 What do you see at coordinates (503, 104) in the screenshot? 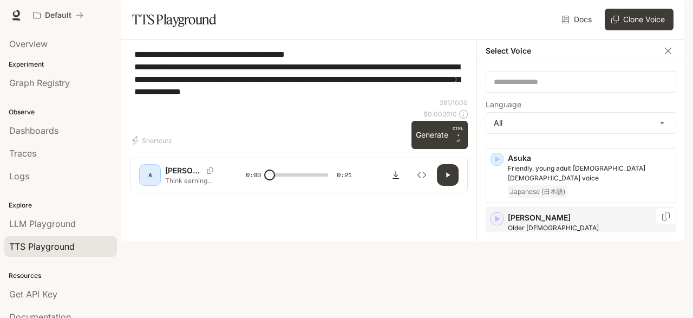
I see `p: Language` at bounding box center [503, 104].